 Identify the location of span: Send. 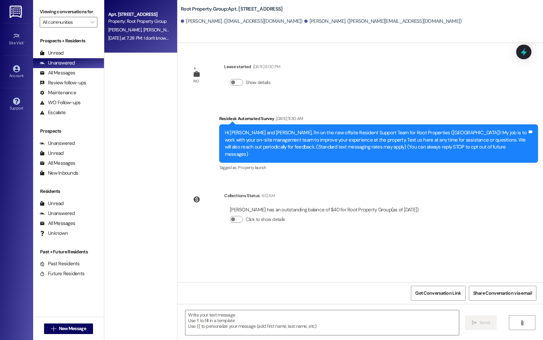
(484, 323).